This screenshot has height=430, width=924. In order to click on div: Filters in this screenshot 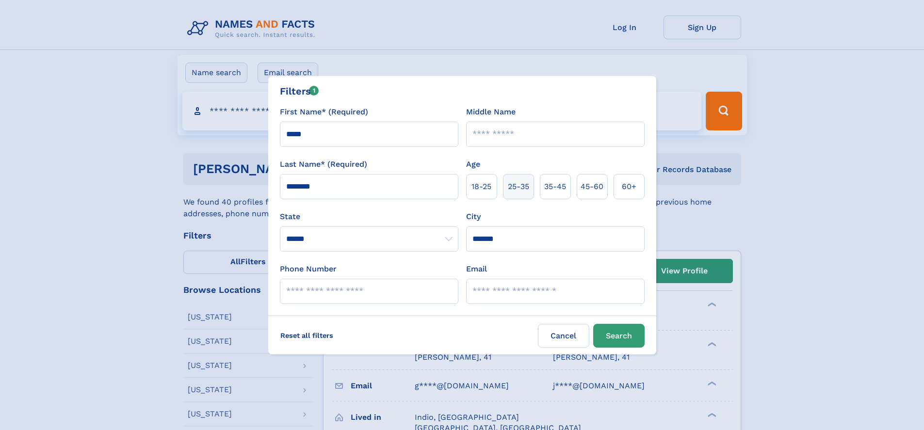, I will do `click(299, 91)`.